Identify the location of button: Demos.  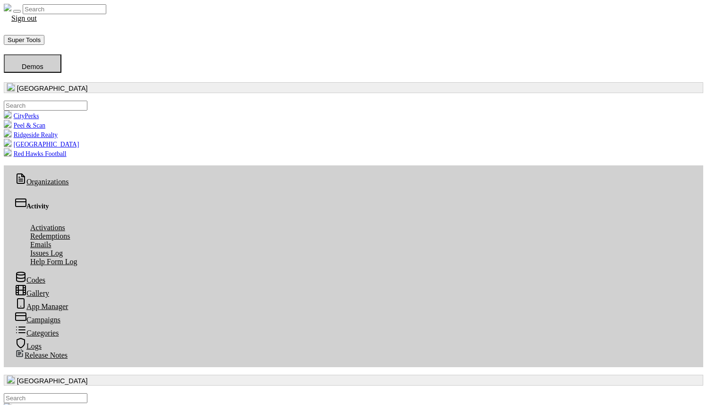
(33, 63).